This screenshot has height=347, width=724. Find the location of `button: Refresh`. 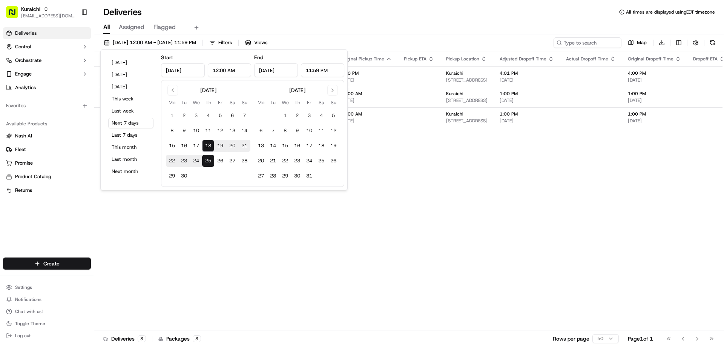

button: Refresh is located at coordinates (713, 43).